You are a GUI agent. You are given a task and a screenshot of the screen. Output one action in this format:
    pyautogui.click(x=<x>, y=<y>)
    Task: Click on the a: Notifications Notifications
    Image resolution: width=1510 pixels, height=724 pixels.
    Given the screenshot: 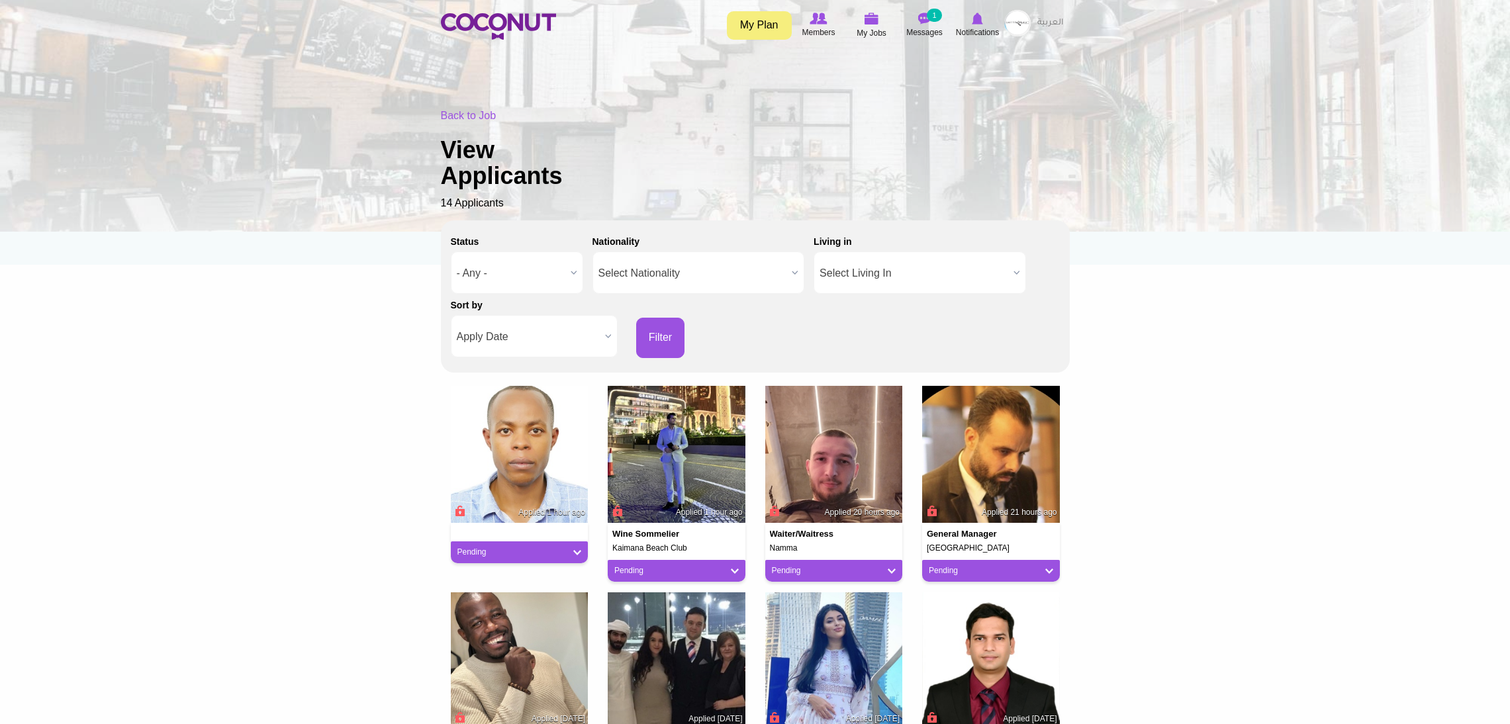 What is the action you would take?
    pyautogui.click(x=977, y=25)
    